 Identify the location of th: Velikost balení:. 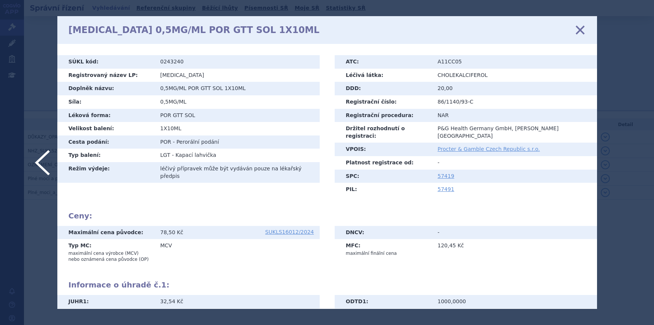
(106, 129).